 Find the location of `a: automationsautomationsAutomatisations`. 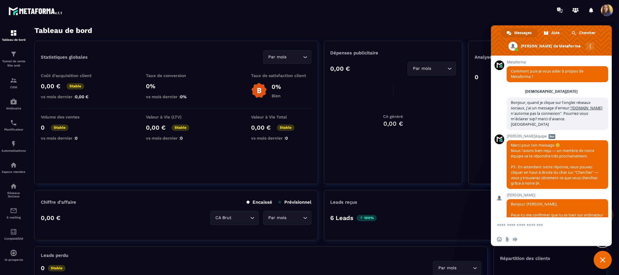

a: automationsautomationsAutomatisations is located at coordinates (14, 146).